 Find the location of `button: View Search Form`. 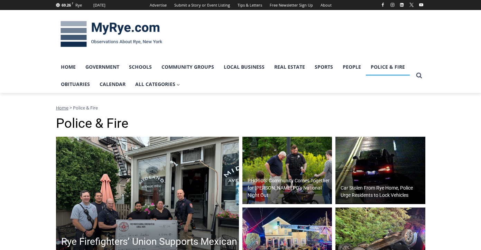

button: View Search Form is located at coordinates (419, 76).